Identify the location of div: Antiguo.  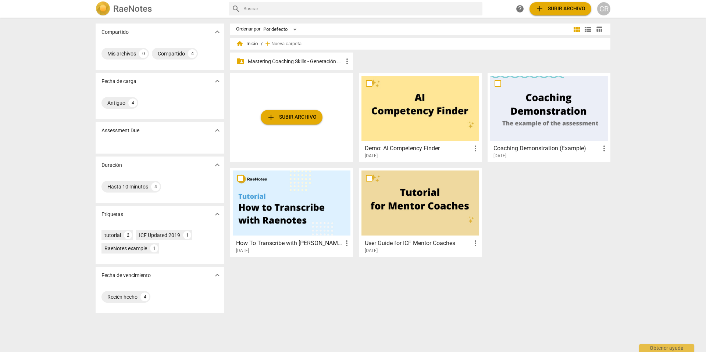
(116, 103).